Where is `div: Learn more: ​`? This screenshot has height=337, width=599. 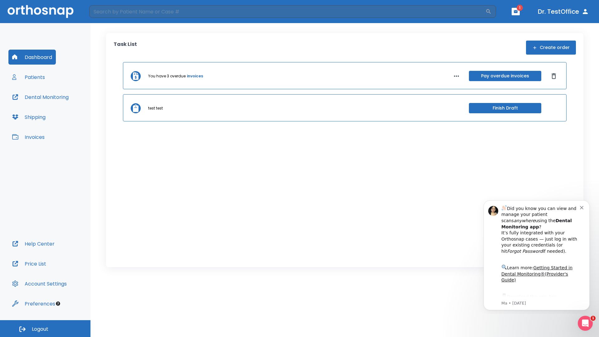
div: Learn more: ​ is located at coordinates (66, 82).